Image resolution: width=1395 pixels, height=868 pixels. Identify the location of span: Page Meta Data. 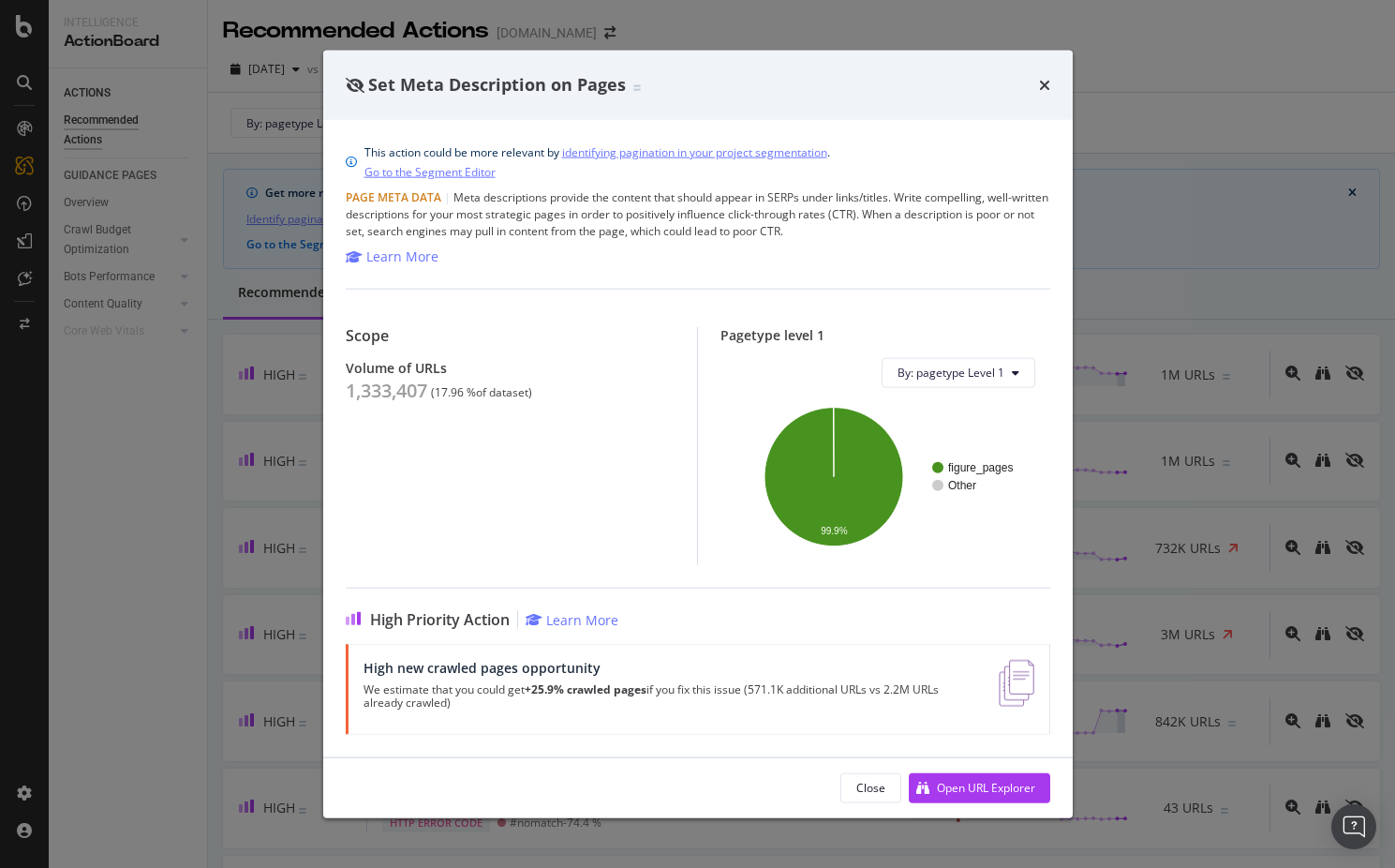
(394, 196).